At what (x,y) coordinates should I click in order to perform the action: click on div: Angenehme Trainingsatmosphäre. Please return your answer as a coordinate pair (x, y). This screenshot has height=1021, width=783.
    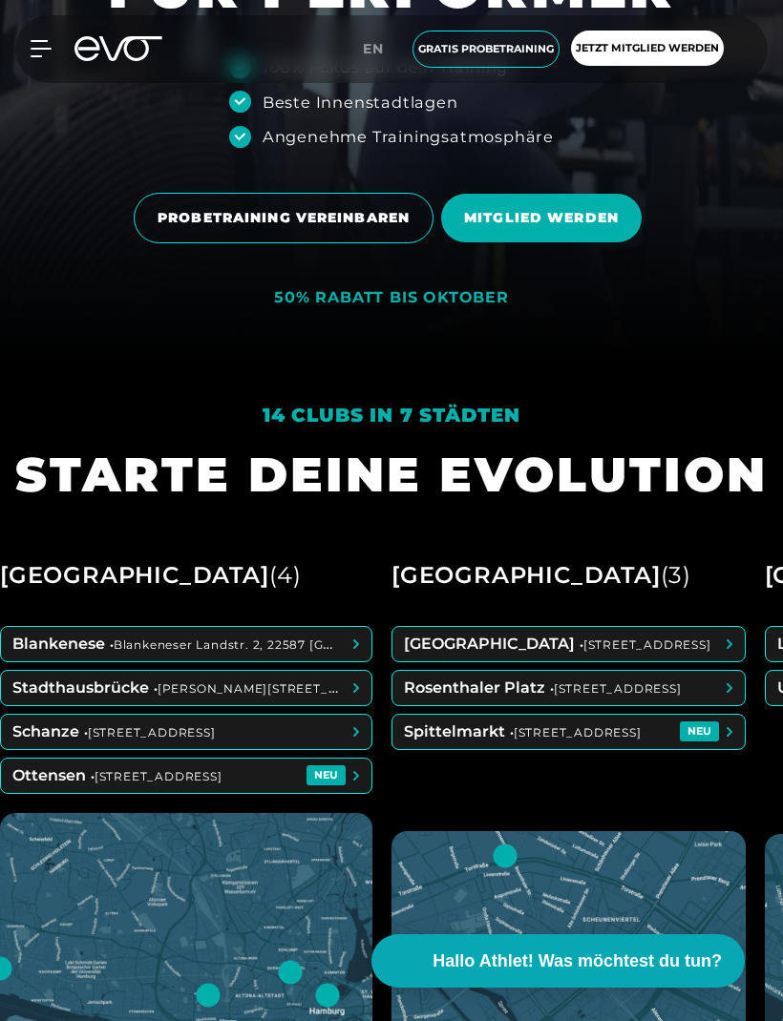
    Looking at the image, I should click on (407, 136).